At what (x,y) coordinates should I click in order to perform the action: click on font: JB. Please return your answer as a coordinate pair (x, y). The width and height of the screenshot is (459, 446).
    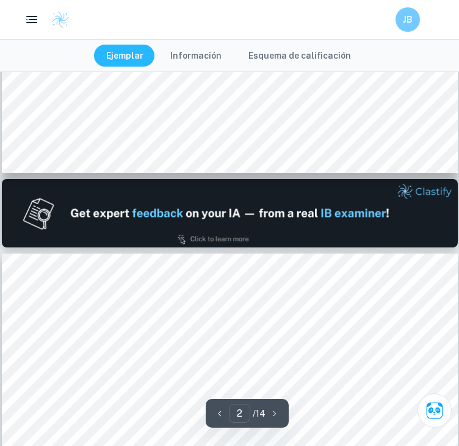
    Looking at the image, I should click on (408, 20).